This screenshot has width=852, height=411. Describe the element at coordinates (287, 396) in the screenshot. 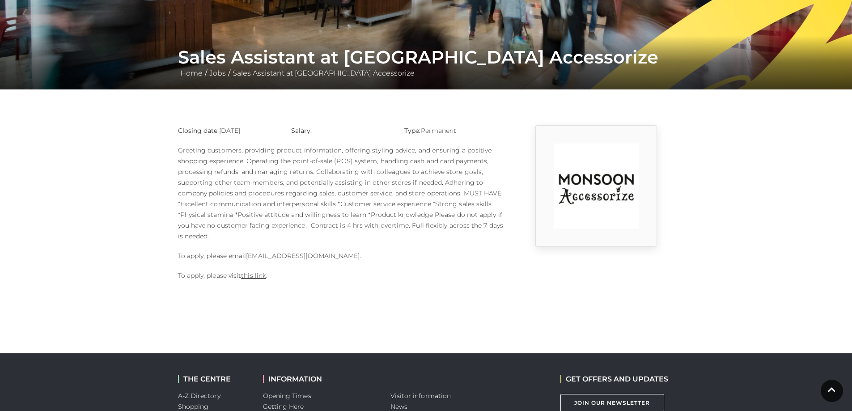

I see `a: Opening Times` at that location.